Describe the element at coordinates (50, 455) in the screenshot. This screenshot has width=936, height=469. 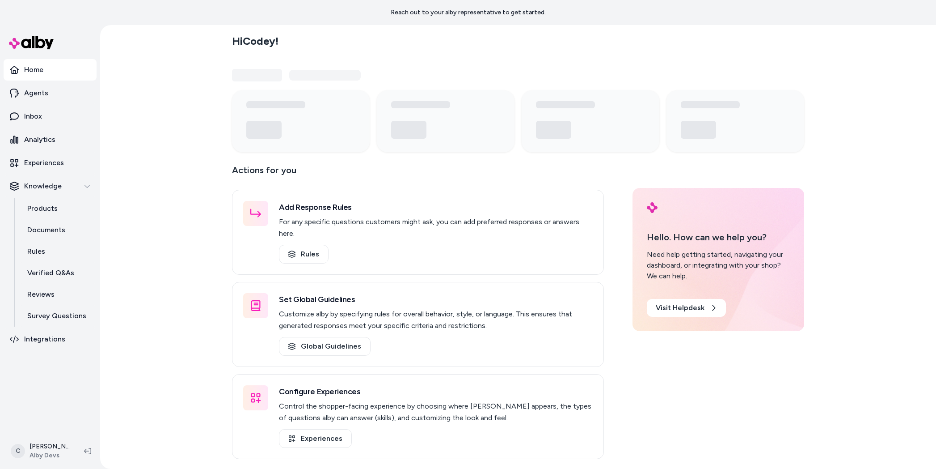
I see `span: Alby Devs` at that location.